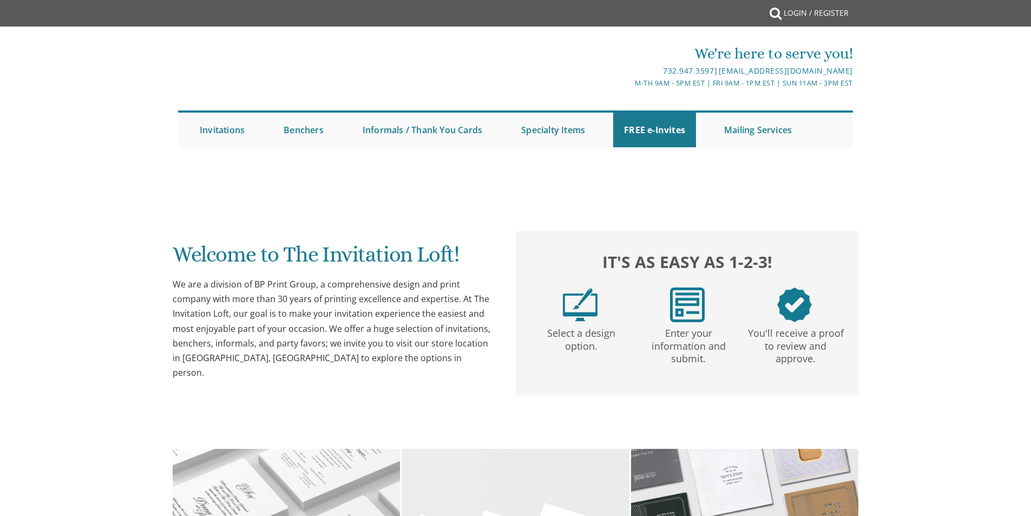 The width and height of the screenshot is (1031, 516). I want to click on a: Informals / Thank You Cards, so click(422, 130).